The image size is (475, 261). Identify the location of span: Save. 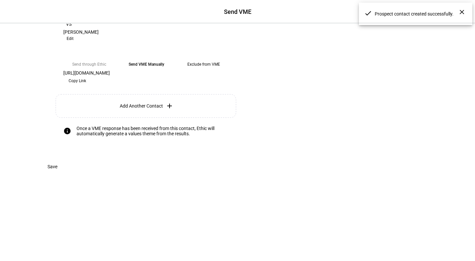
(52, 167).